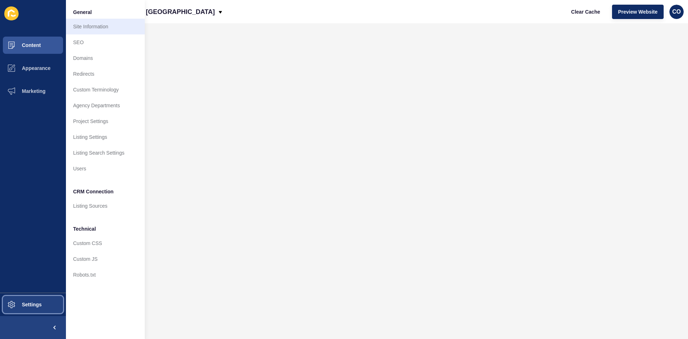  I want to click on a: Users, so click(105, 168).